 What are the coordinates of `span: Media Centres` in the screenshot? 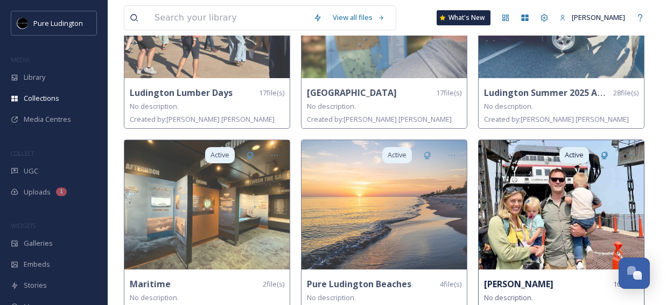 It's located at (47, 119).